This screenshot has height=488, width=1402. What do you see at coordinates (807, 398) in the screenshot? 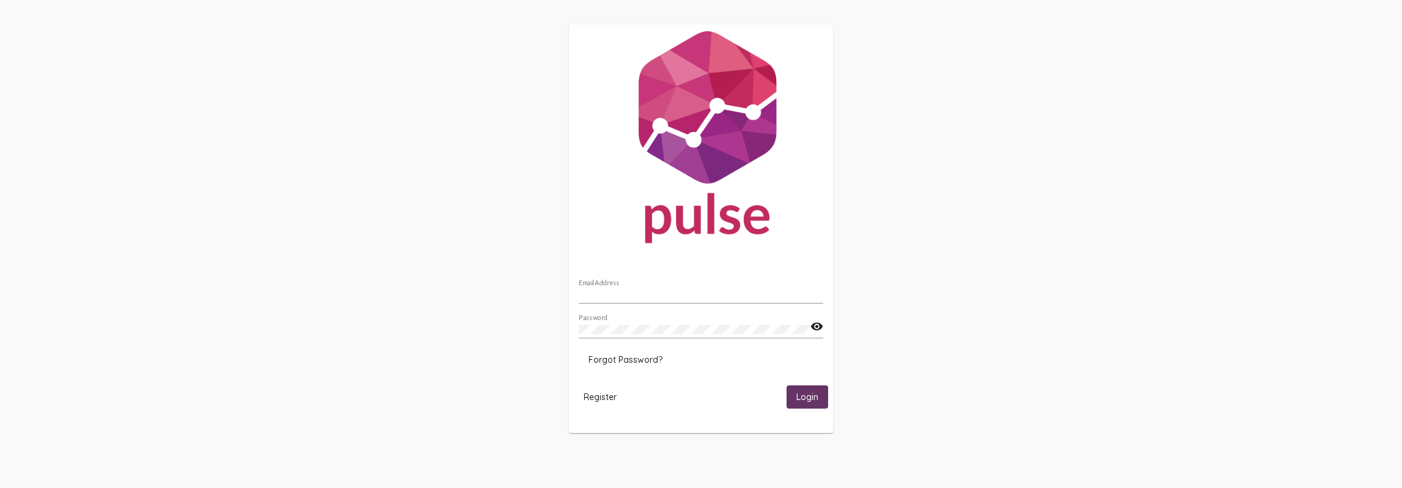
I see `span: Login` at bounding box center [807, 398].